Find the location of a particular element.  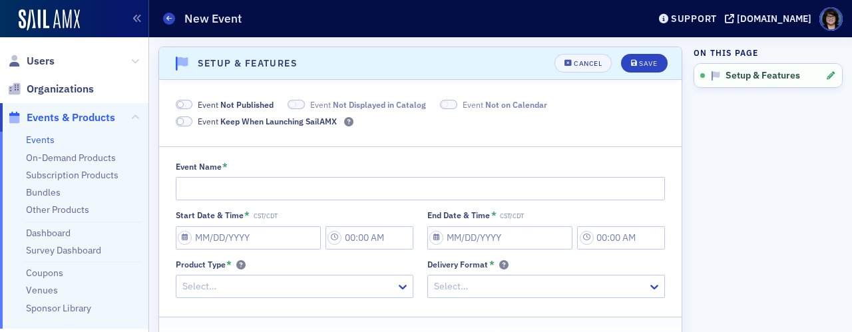

span: Organizations is located at coordinates (60, 89).